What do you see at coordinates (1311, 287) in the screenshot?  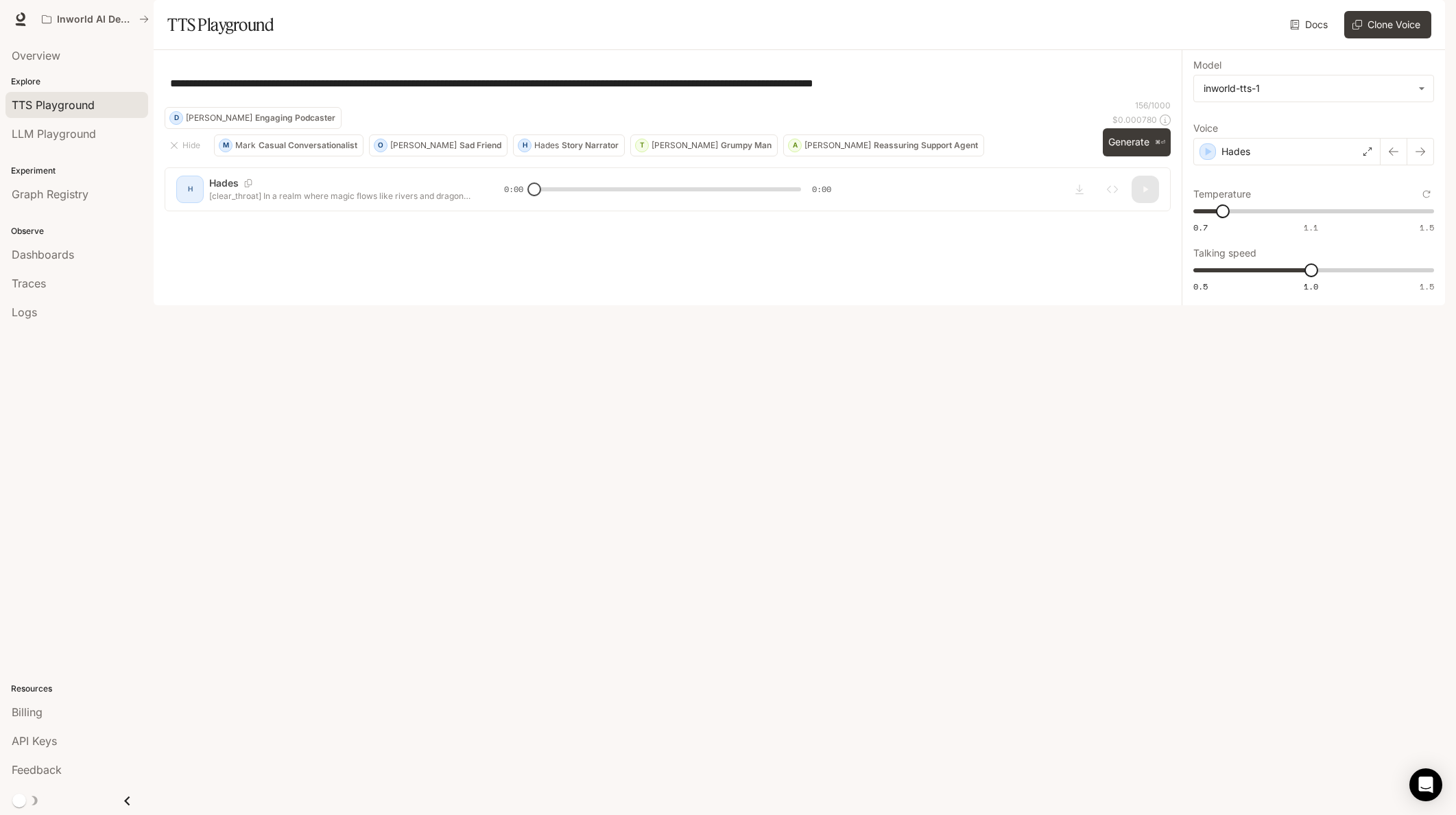 I see `span: 1.0` at bounding box center [1311, 287].